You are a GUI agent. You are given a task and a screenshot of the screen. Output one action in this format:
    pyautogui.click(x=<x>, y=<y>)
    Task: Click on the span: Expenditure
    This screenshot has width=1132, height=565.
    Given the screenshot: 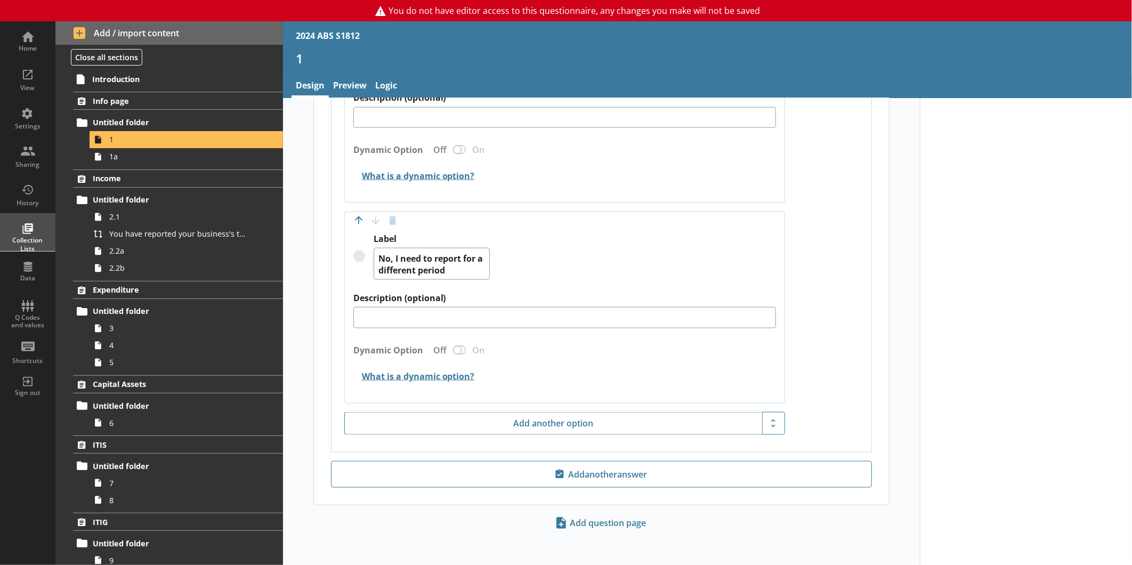 What is the action you would take?
    pyautogui.click(x=168, y=289)
    